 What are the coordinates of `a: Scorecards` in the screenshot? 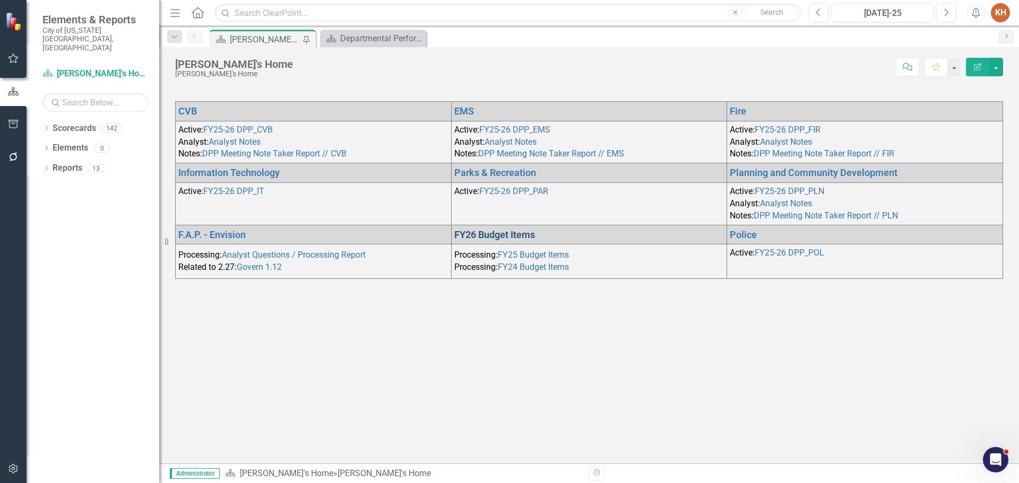 It's located at (74, 128).